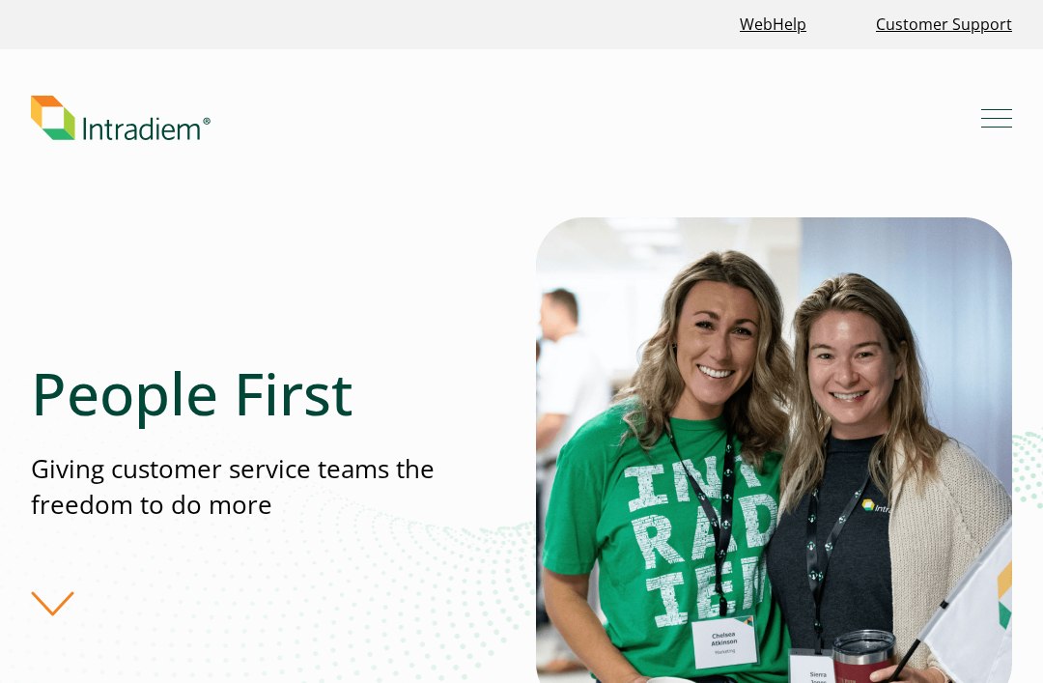  What do you see at coordinates (264, 393) in the screenshot?
I see `h1: People First` at bounding box center [264, 393].